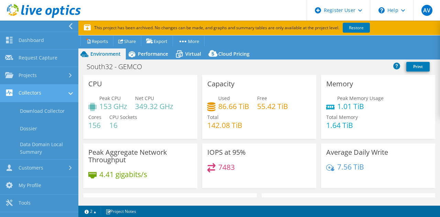  Describe the element at coordinates (193, 54) in the screenshot. I see `span: Virtual` at that location.